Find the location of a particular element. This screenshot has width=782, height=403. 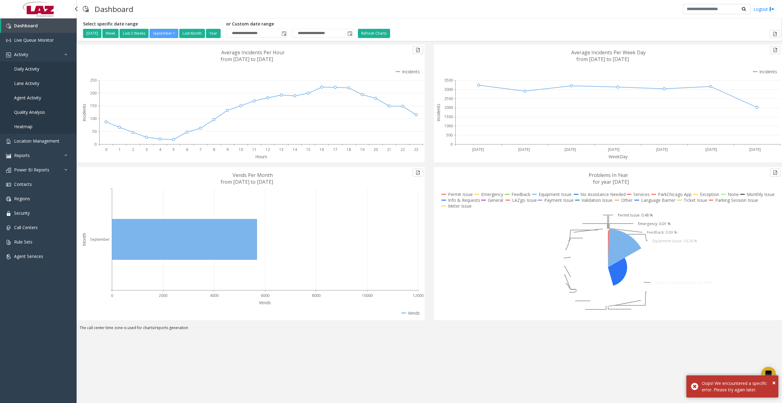

text: Hours is located at coordinates (261, 156).